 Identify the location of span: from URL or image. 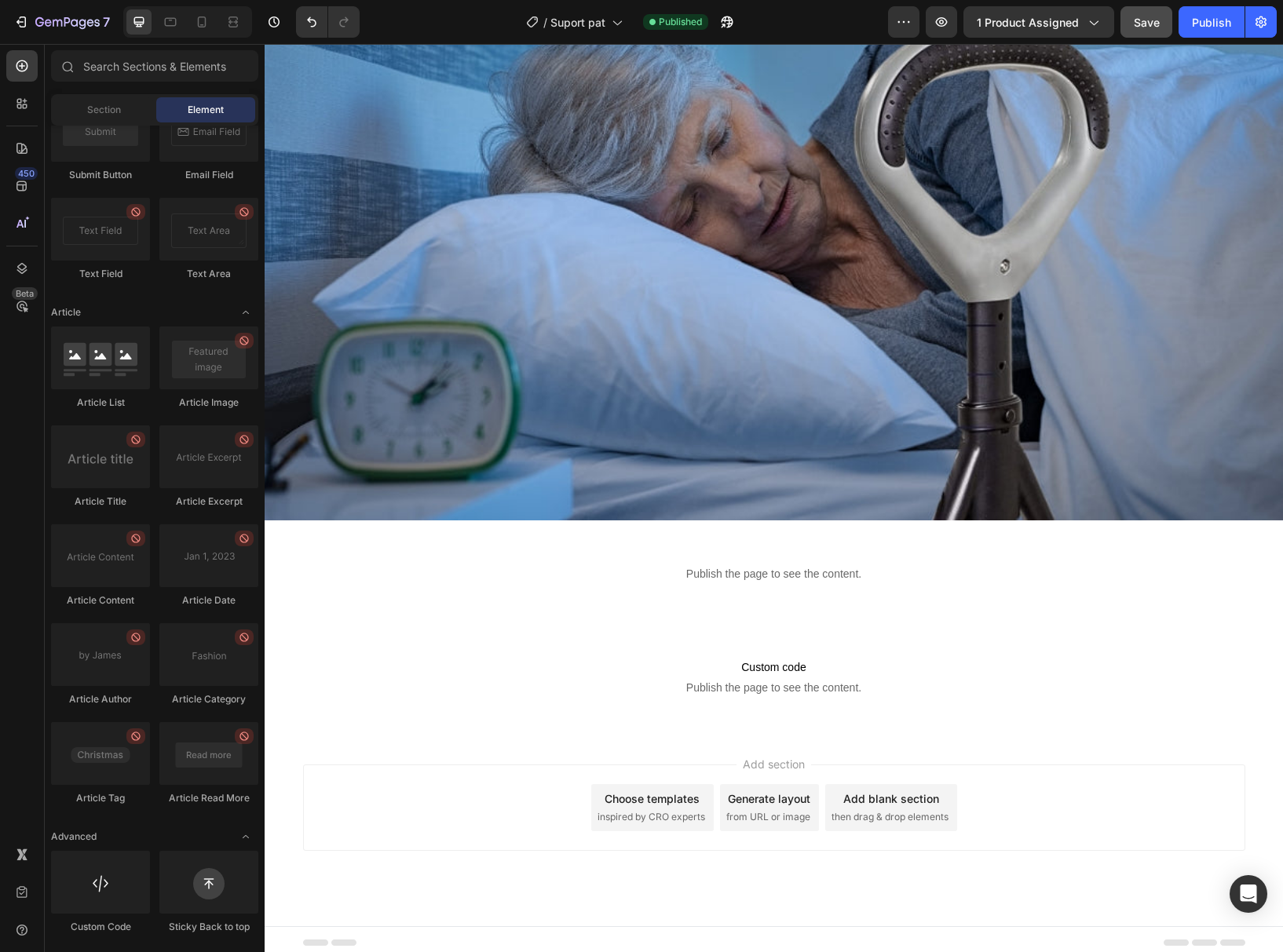
(503, 774).